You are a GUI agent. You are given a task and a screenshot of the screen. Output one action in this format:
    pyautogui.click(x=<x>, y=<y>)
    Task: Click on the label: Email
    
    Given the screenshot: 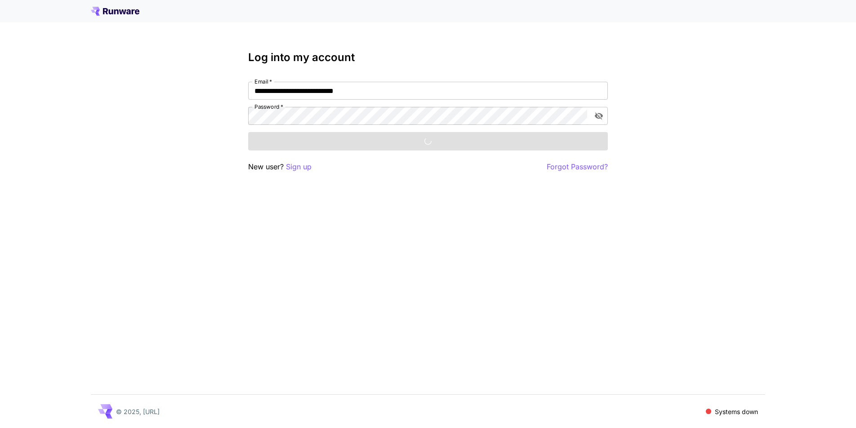 What is the action you would take?
    pyautogui.click(x=263, y=81)
    